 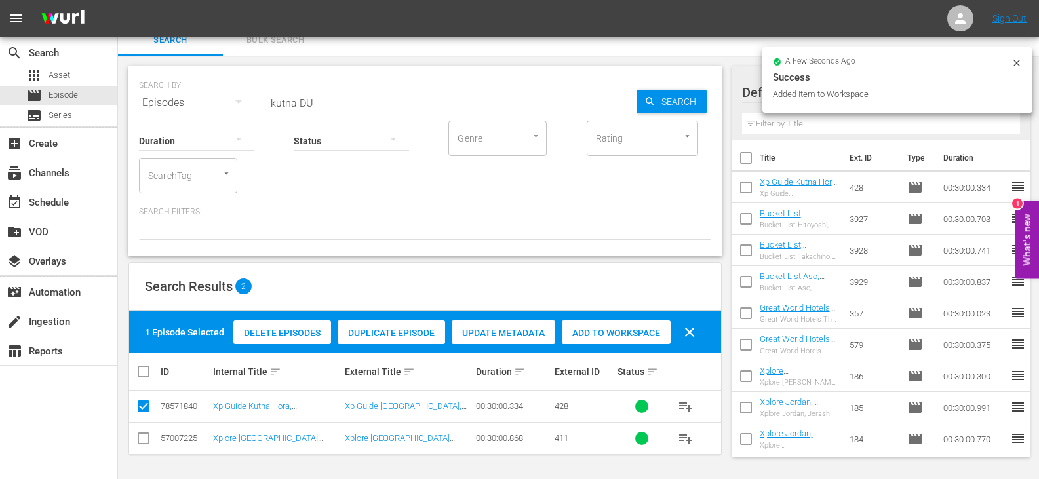 I want to click on div: 57007225, so click(x=185, y=438).